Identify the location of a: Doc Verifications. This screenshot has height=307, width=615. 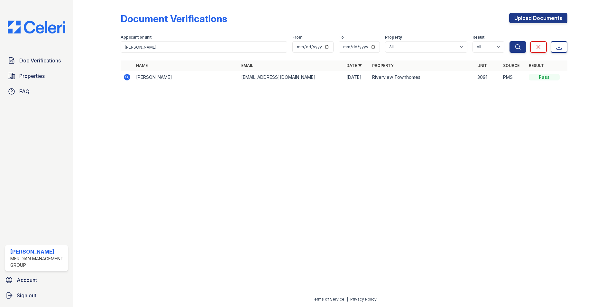
(36, 60).